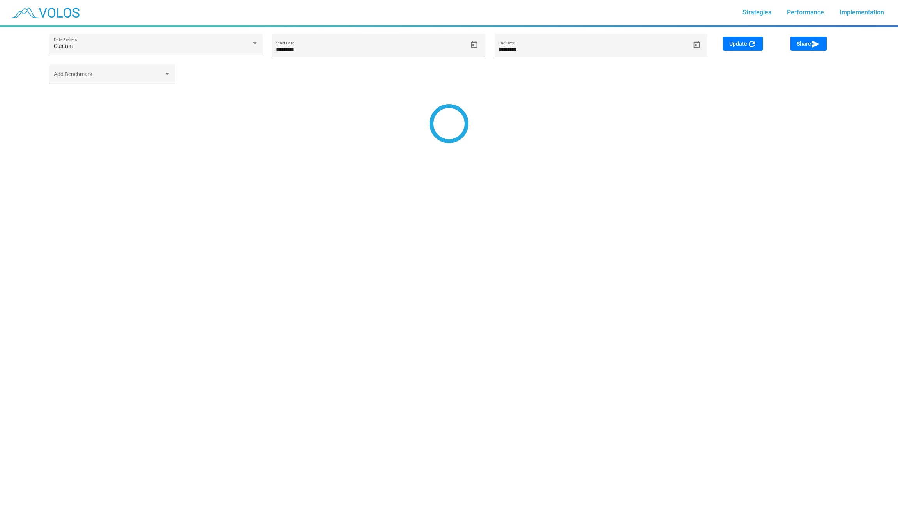 The image size is (898, 516). I want to click on button: Update, so click(743, 44).